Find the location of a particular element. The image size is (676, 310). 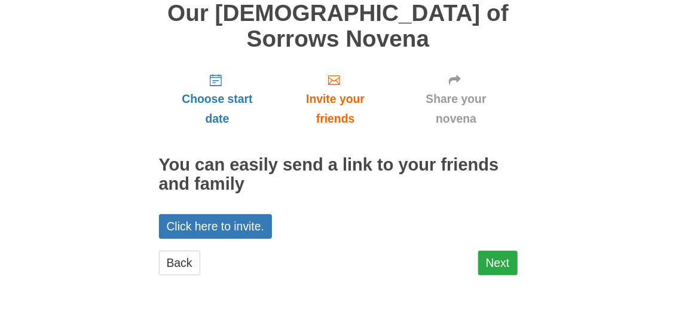

a: Back is located at coordinates (179, 262).